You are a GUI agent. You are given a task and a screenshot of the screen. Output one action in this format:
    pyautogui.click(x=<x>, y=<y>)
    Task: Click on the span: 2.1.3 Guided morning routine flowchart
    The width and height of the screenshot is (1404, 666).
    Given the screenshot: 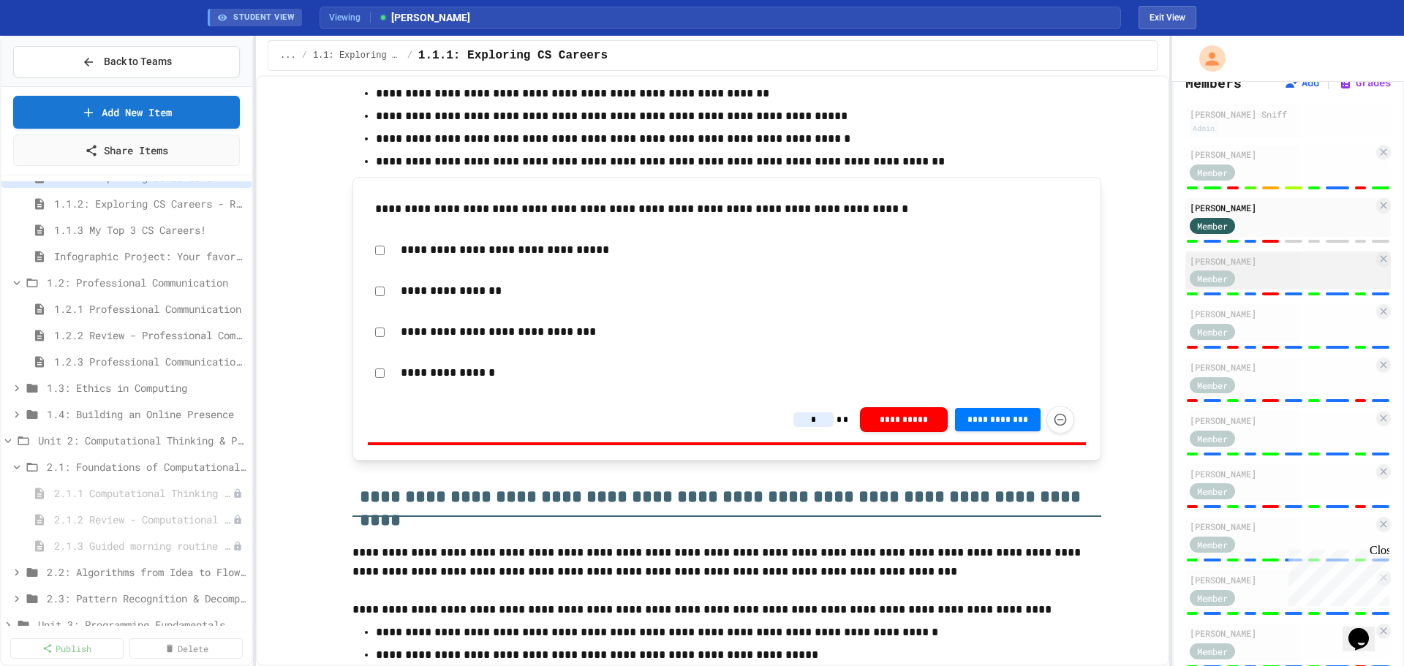 What is the action you would take?
    pyautogui.click(x=143, y=545)
    